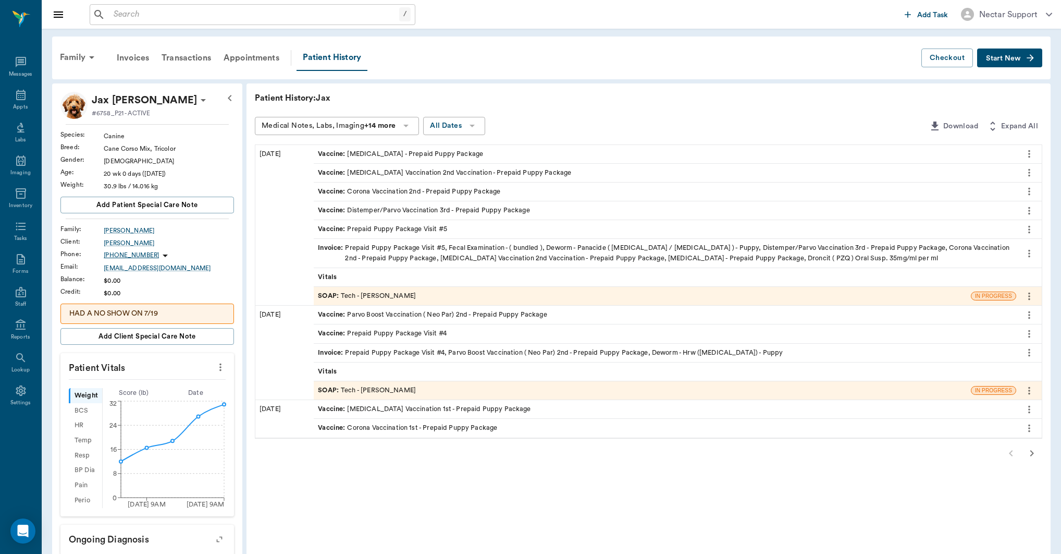  What do you see at coordinates (115, 473) in the screenshot?
I see `tspan: 8` at bounding box center [115, 473].